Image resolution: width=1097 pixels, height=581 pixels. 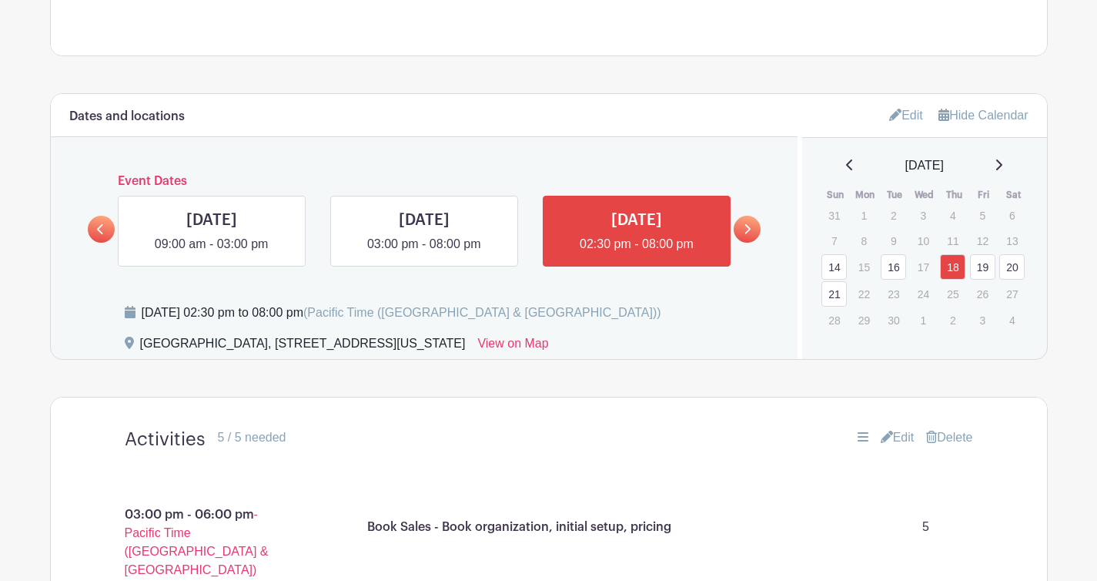 I want to click on p: 10, so click(x=923, y=240).